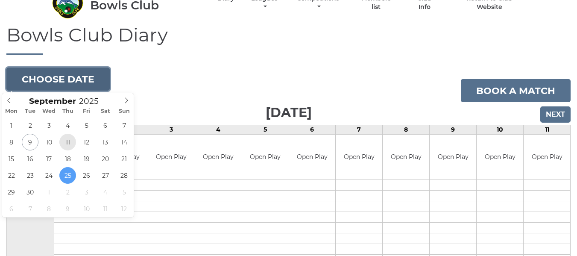 This screenshot has height=256, width=577. What do you see at coordinates (106, 111) in the screenshot?
I see `span: Sat` at bounding box center [106, 111].